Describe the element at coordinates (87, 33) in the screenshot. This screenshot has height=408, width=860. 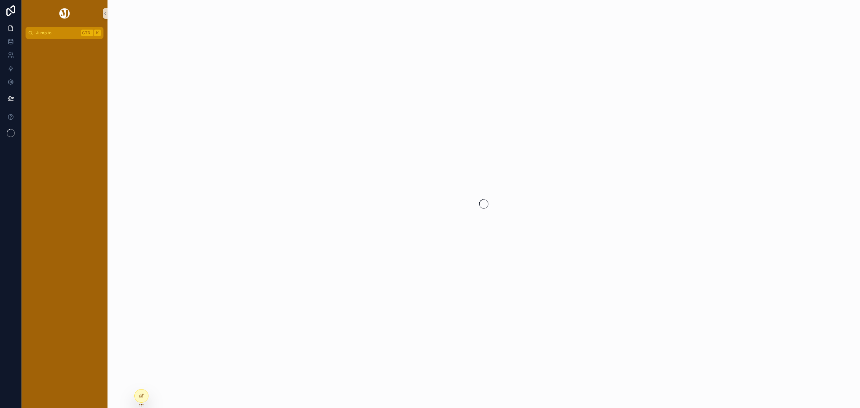
I see `span: Ctrl` at that location.